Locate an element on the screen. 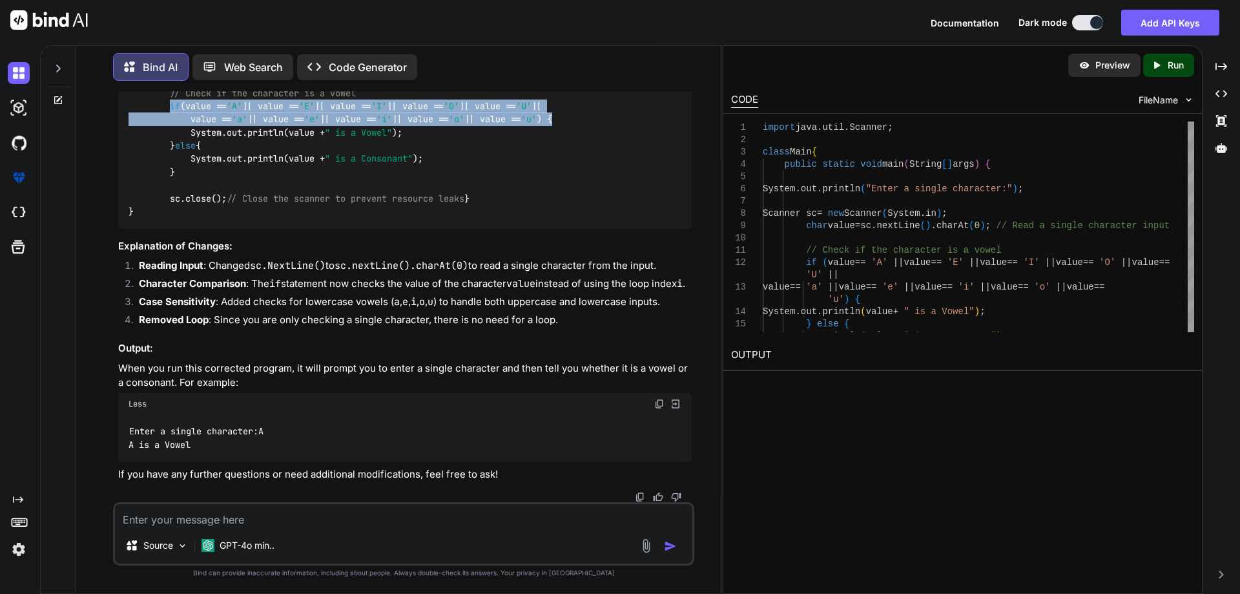 This screenshot has width=1240, height=594. strong: Character Comparison is located at coordinates (192, 283).